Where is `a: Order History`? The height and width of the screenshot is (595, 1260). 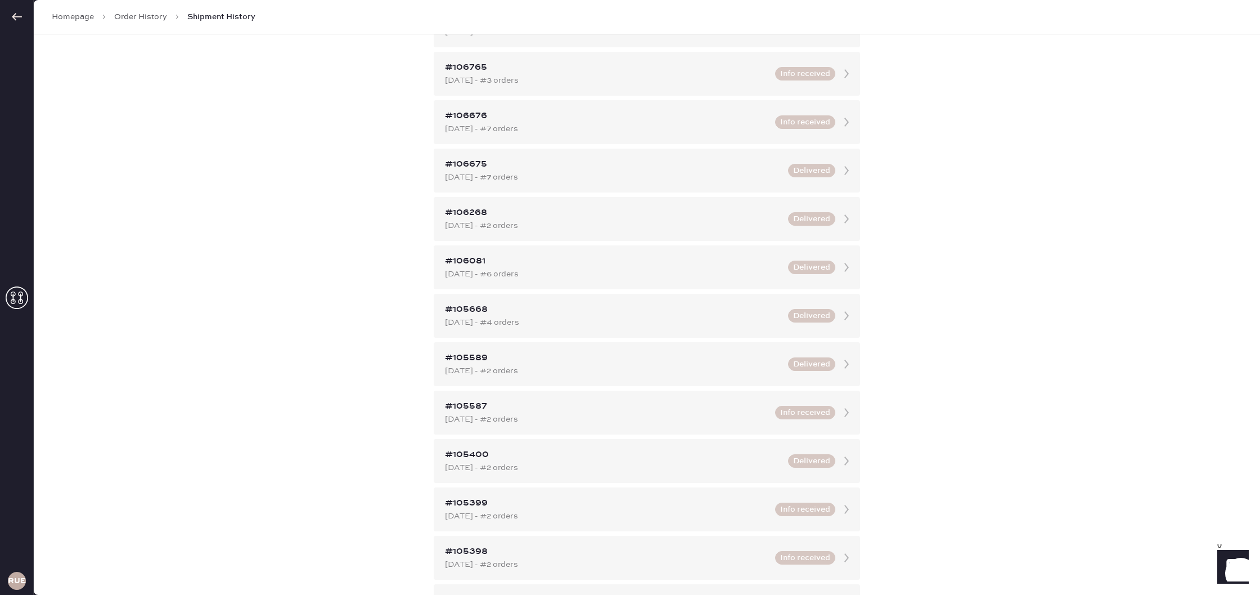 a: Order History is located at coordinates (141, 17).